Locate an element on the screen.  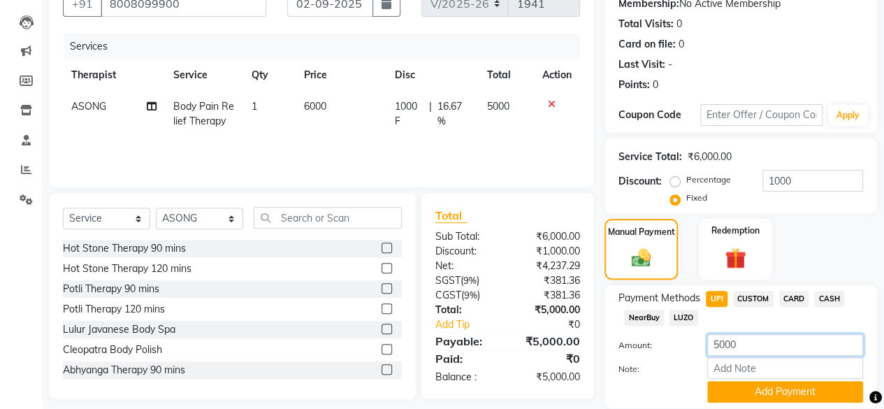
span: 6000 is located at coordinates (315, 106).